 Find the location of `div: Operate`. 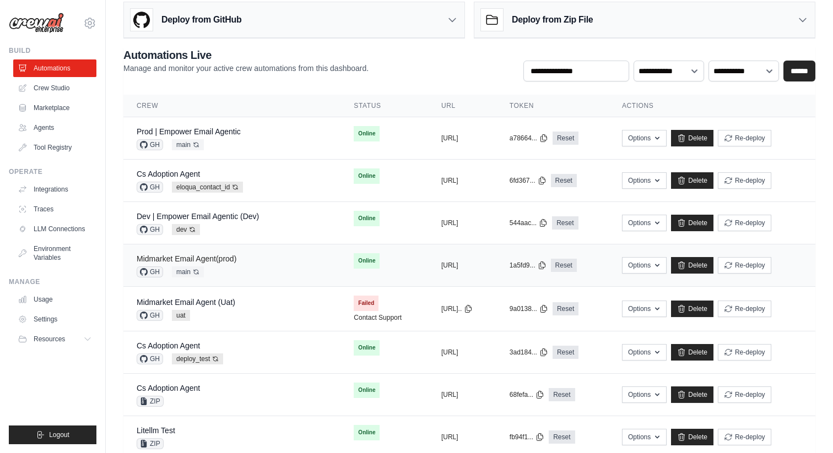

div: Operate is located at coordinates (52, 172).